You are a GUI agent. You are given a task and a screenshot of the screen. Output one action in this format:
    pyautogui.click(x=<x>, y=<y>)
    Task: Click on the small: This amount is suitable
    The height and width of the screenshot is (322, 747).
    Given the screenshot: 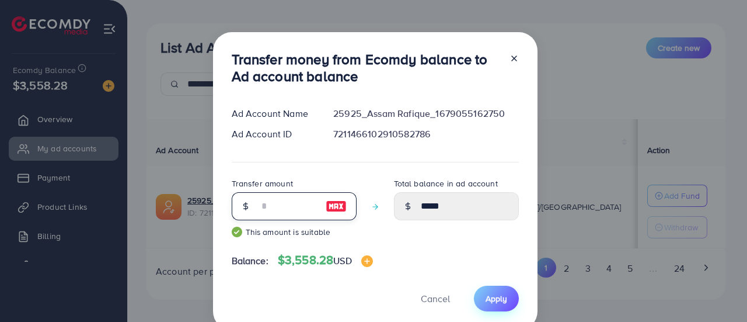 What is the action you would take?
    pyautogui.click(x=294, y=232)
    